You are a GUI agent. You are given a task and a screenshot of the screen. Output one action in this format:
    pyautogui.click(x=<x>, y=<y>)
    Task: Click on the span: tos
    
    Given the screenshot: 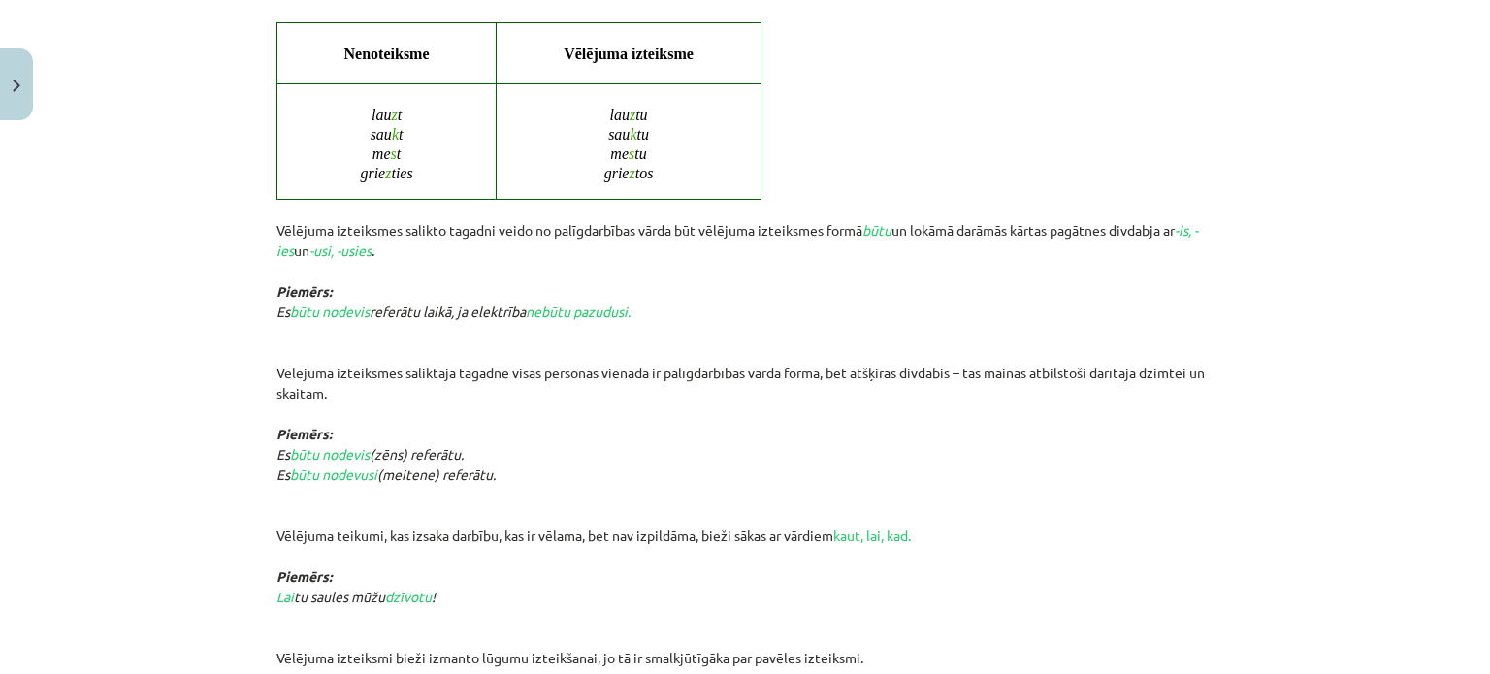 What is the action you would take?
    pyautogui.click(x=644, y=173)
    